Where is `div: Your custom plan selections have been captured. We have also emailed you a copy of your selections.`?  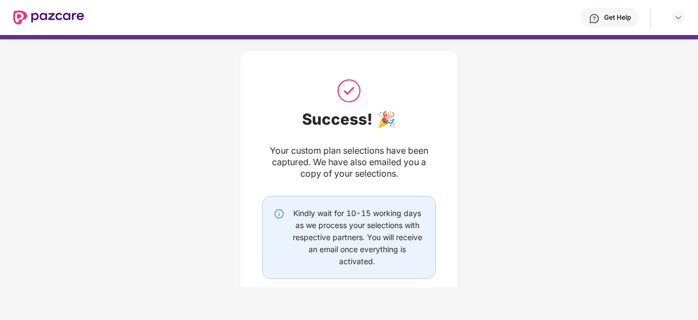
div: Your custom plan selections have been captured. We have also emailed you a copy of your selections. is located at coordinates (349, 162).